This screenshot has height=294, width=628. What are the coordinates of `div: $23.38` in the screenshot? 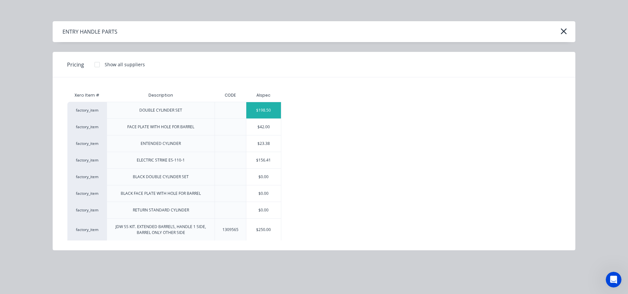 It's located at (263, 144).